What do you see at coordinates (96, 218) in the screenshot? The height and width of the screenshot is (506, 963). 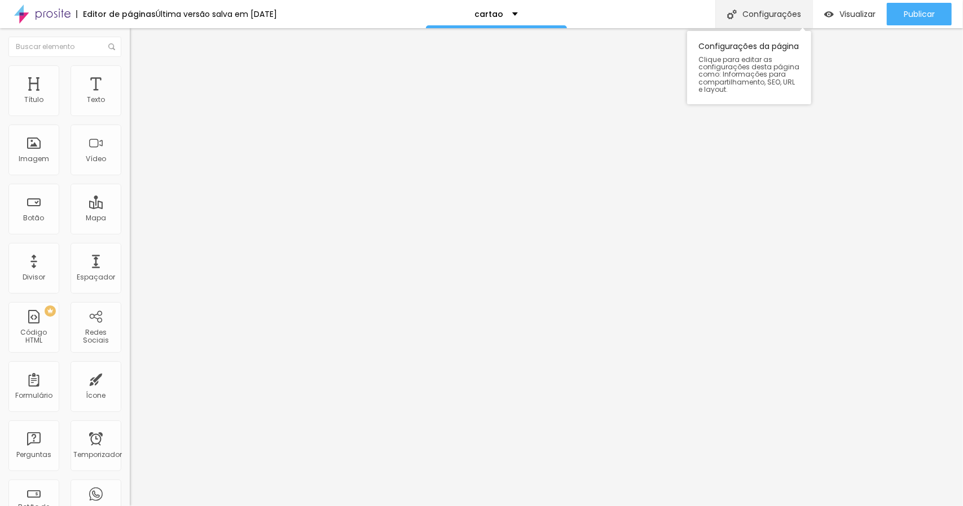 I see `font: Mapa` at bounding box center [96, 218].